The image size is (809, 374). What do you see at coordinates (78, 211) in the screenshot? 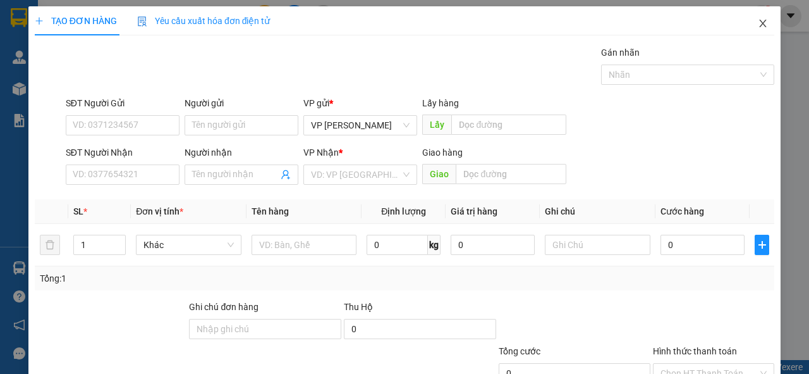
I see `span: SL` at bounding box center [78, 211].